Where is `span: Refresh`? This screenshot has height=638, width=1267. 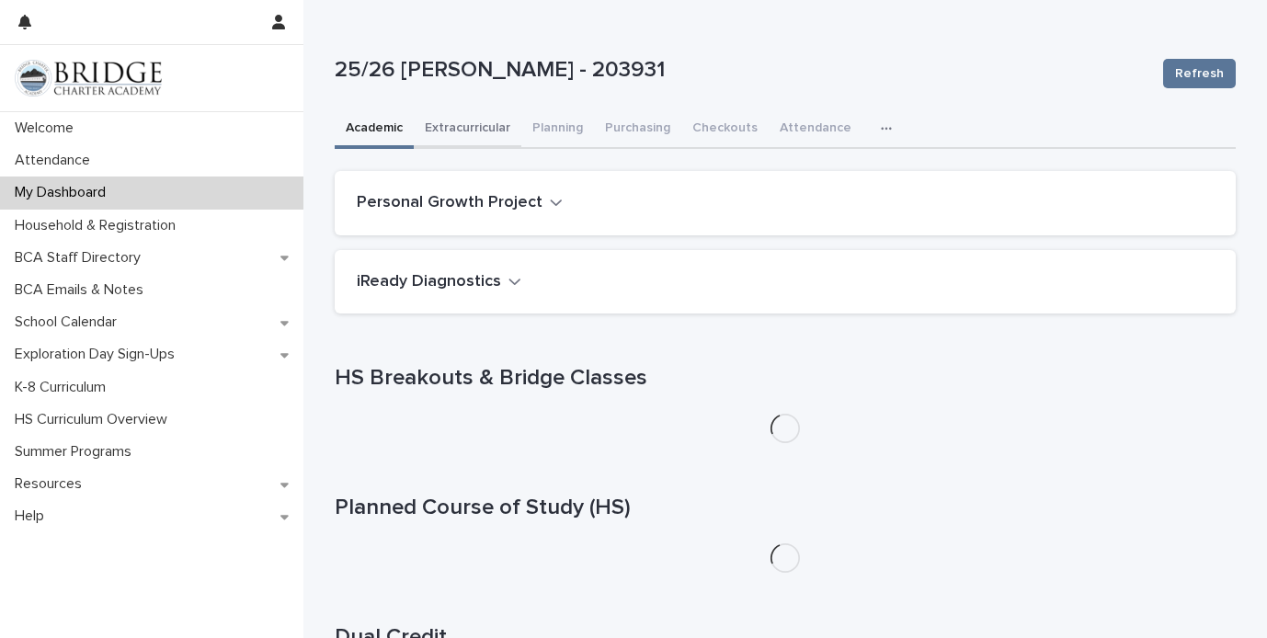 span: Refresh is located at coordinates (1199, 74).